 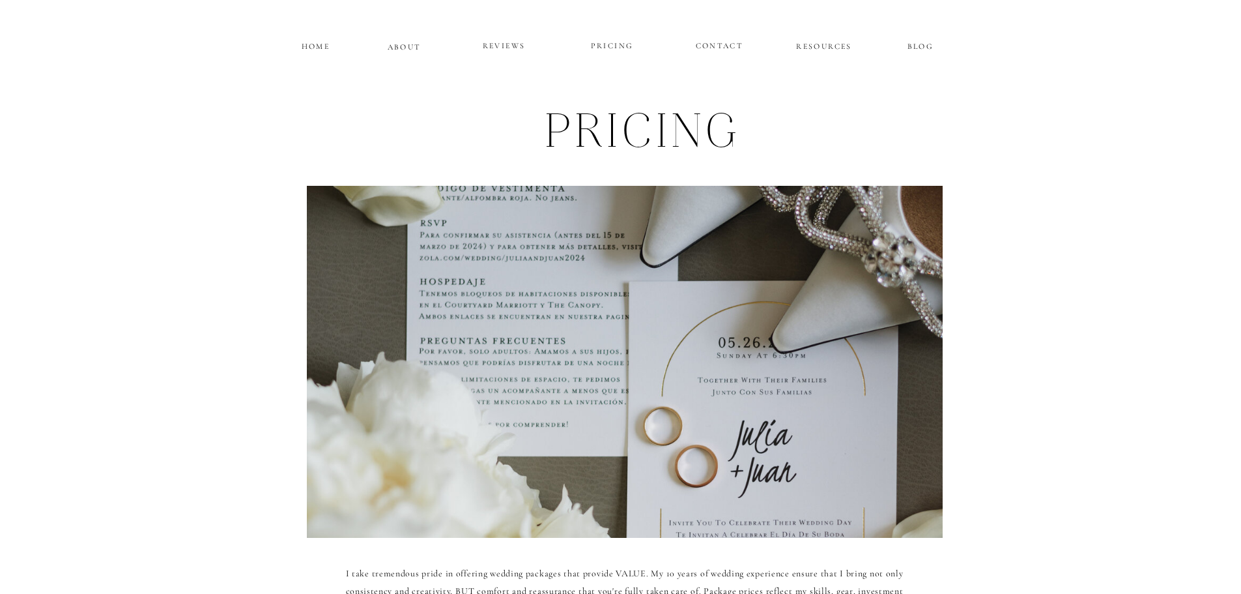 I want to click on p: HOME, so click(x=316, y=44).